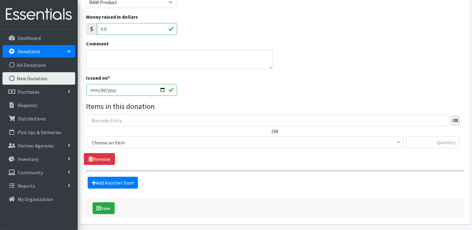 This screenshot has width=472, height=230. Describe the element at coordinates (275, 106) in the screenshot. I see `legend: Items in this donation` at that location.